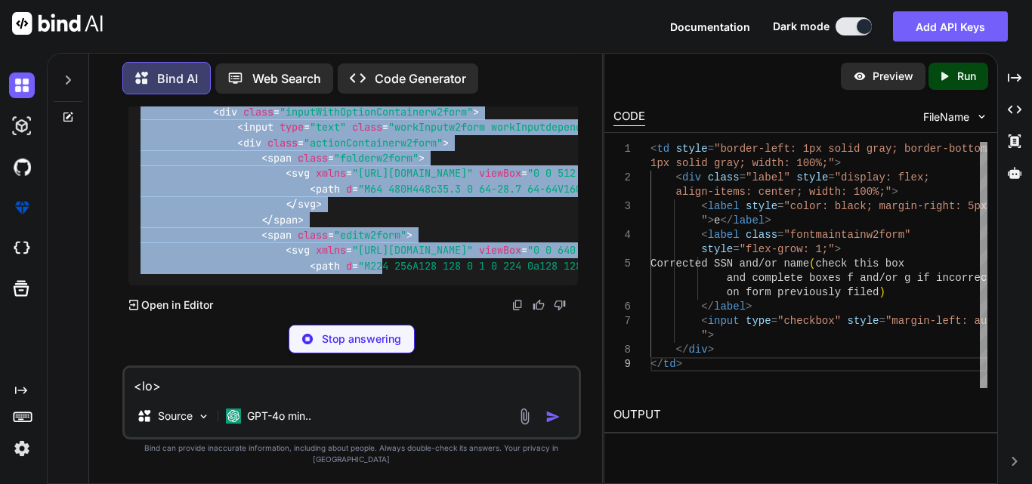 The width and height of the screenshot is (1032, 484). What do you see at coordinates (710, 26) in the screenshot?
I see `span: Documentation` at bounding box center [710, 26].